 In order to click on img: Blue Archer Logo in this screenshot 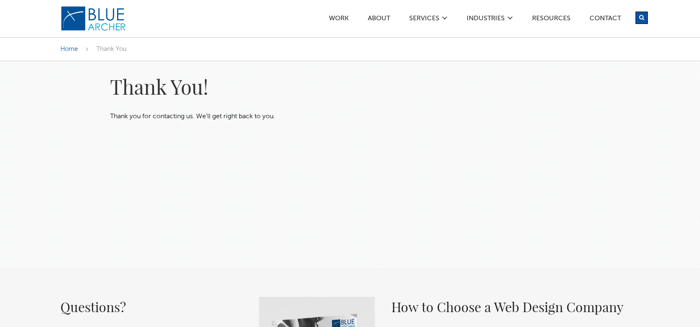, I will do `click(93, 19)`.